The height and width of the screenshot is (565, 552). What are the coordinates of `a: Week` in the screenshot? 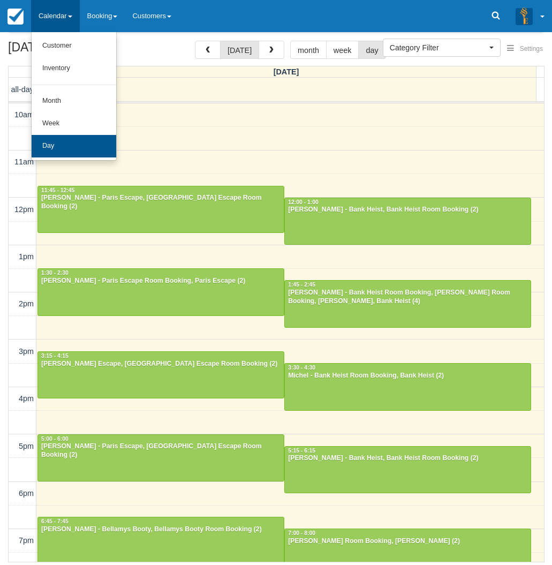 It's located at (74, 124).